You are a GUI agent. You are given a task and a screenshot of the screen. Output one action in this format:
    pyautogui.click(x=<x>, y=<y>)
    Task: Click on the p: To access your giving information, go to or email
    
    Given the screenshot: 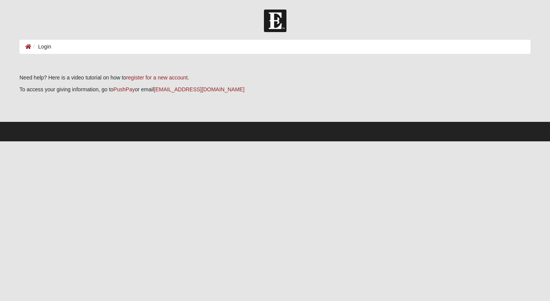 What is the action you would take?
    pyautogui.click(x=275, y=89)
    